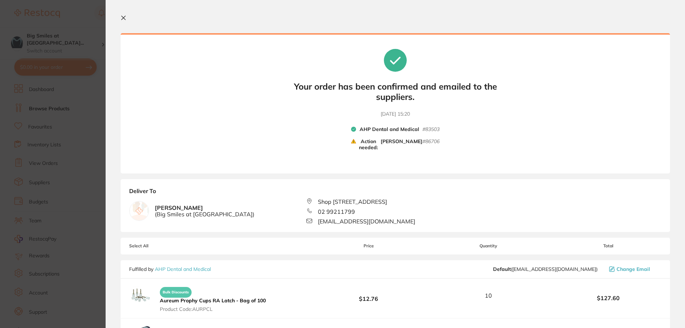 This screenshot has width=685, height=328. I want to click on span: 02 99211799, so click(337, 212).